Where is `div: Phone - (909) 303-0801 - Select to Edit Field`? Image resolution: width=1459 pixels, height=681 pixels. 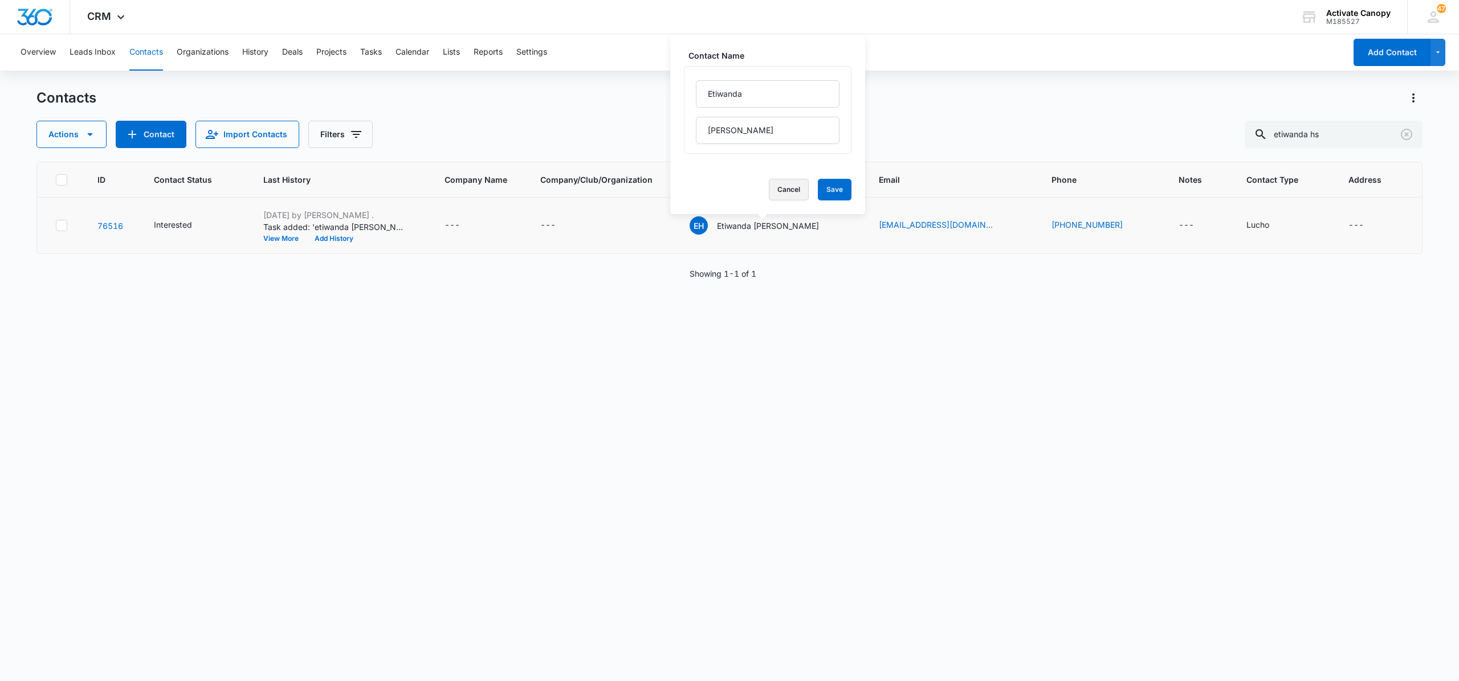 div: Phone - (909) 303-0801 - Select to Edit Field is located at coordinates (1097, 226).